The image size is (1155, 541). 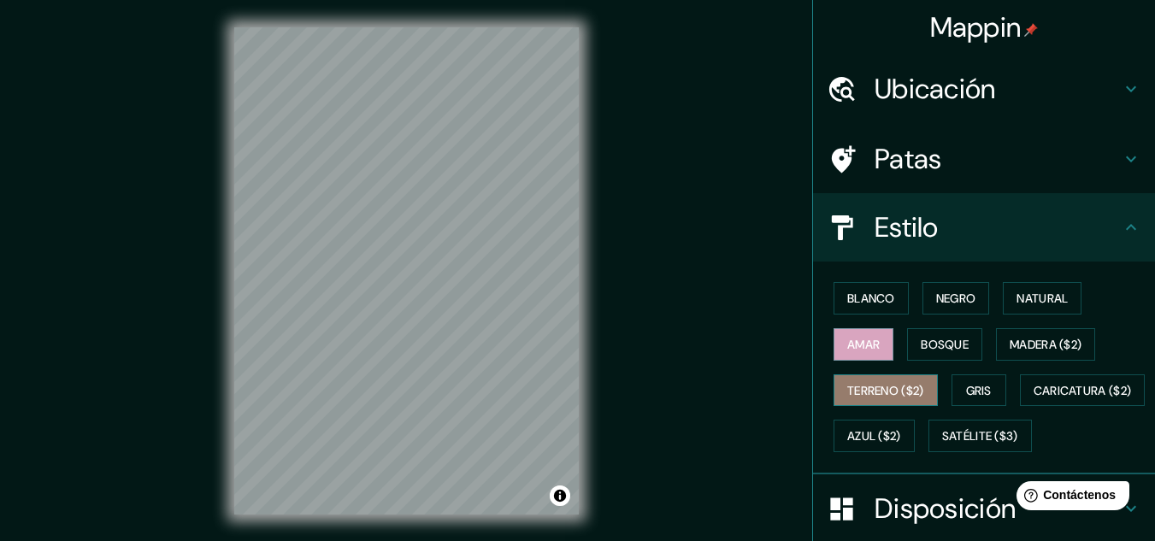 What do you see at coordinates (864, 345) in the screenshot?
I see `font: Amar` at bounding box center [864, 345].